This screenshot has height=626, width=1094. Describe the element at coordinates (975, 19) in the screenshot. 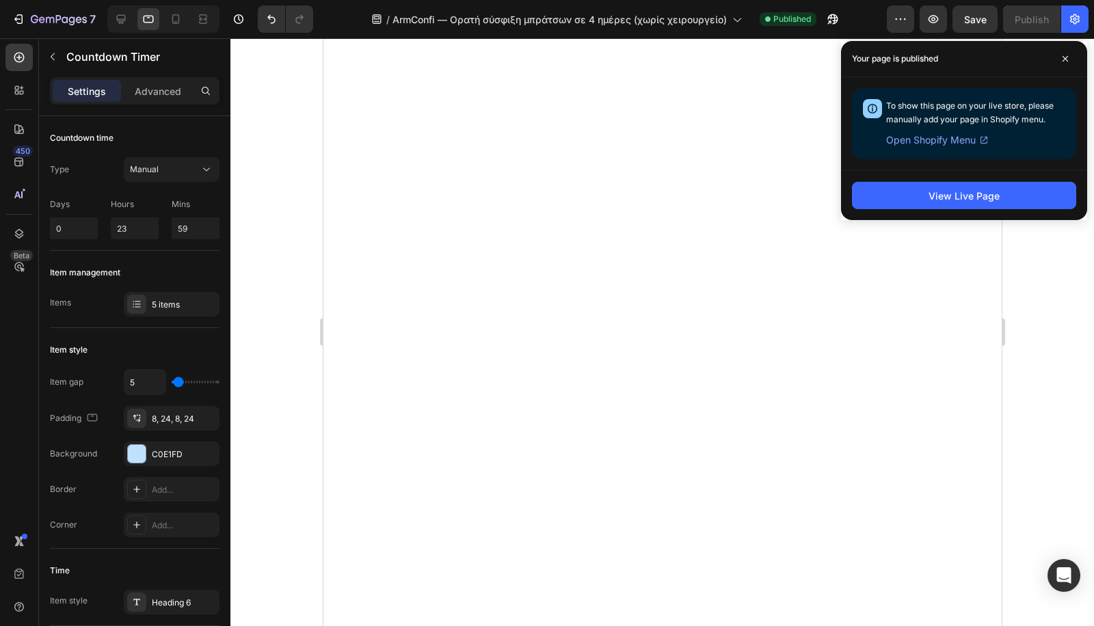

I see `span: Save` at that location.